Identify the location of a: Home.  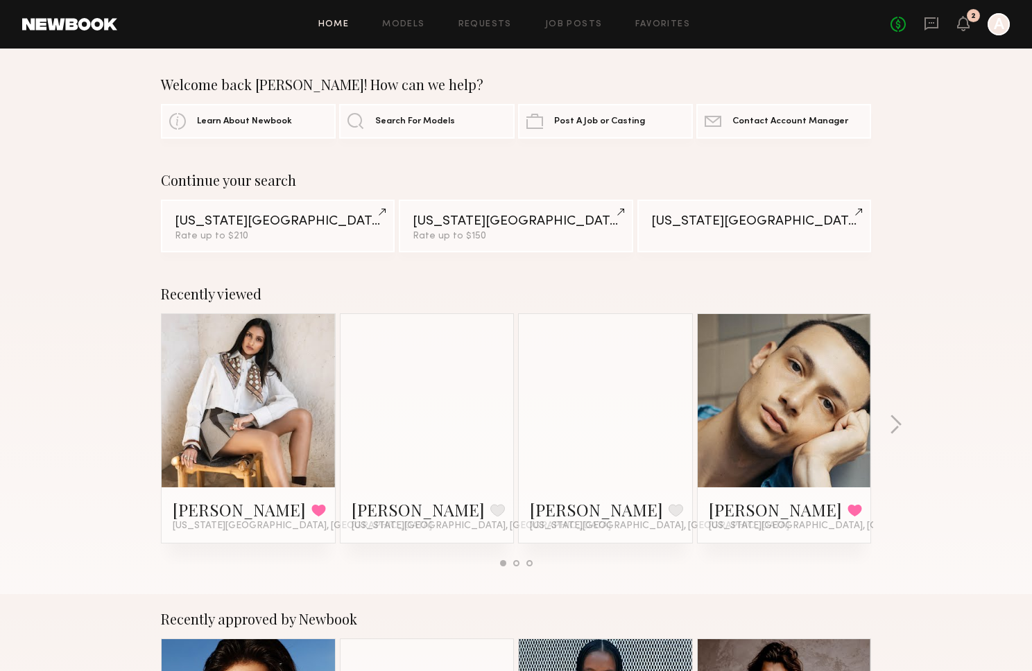
(334, 24).